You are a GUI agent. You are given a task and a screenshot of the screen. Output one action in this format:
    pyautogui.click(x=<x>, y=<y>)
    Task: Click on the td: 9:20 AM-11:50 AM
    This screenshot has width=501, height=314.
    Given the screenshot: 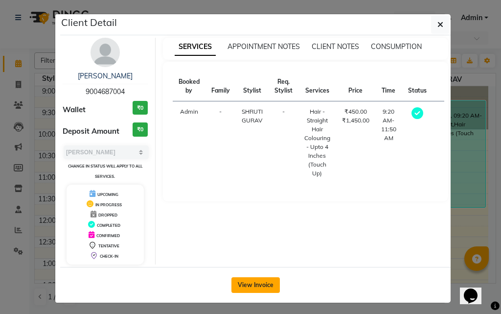 What is the action you would take?
    pyautogui.click(x=388, y=142)
    